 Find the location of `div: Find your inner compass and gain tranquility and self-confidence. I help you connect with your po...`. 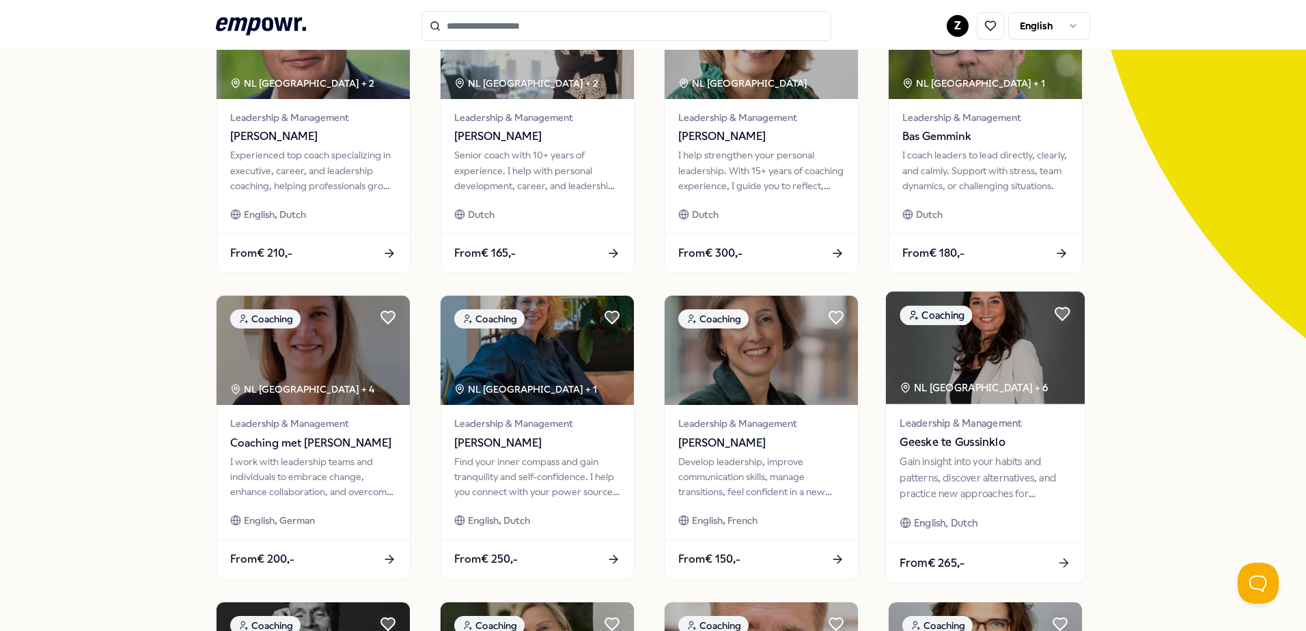

div: Find your inner compass and gain tranquility and self-confidence. I help you connect with your po... is located at coordinates (537, 477).